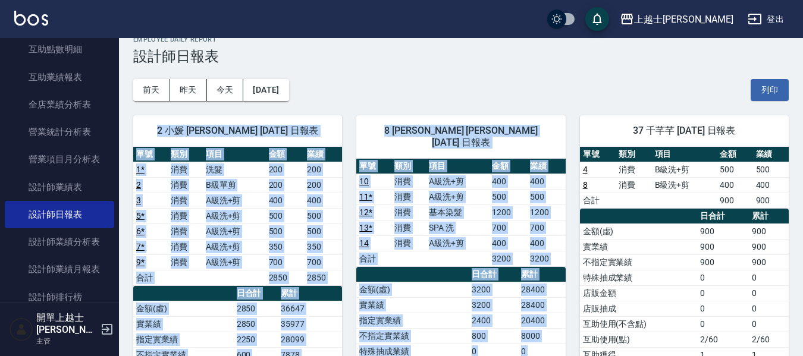  What do you see at coordinates (374, 167) in the screenshot?
I see `th: 單號` at bounding box center [374, 167].